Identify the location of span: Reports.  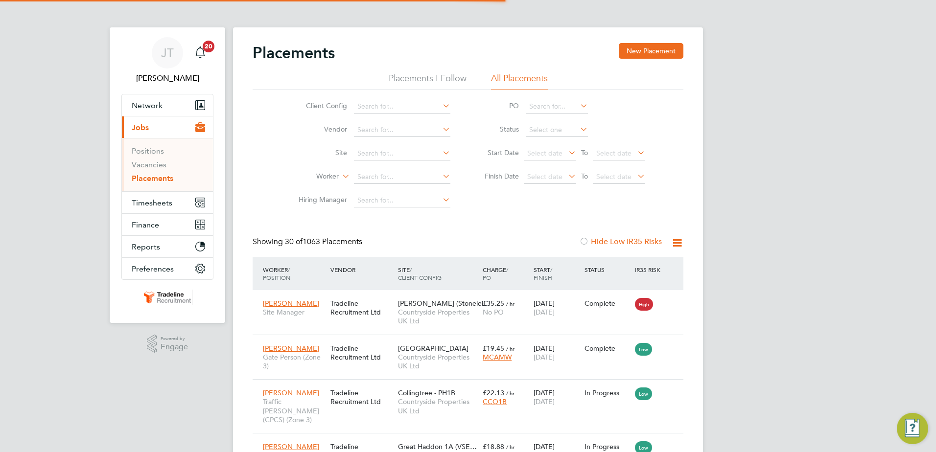
(146, 247).